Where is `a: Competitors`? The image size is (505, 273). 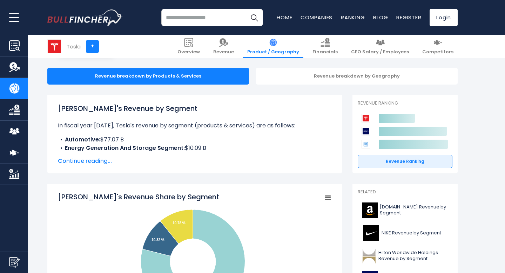
a: Competitors is located at coordinates (438, 46).